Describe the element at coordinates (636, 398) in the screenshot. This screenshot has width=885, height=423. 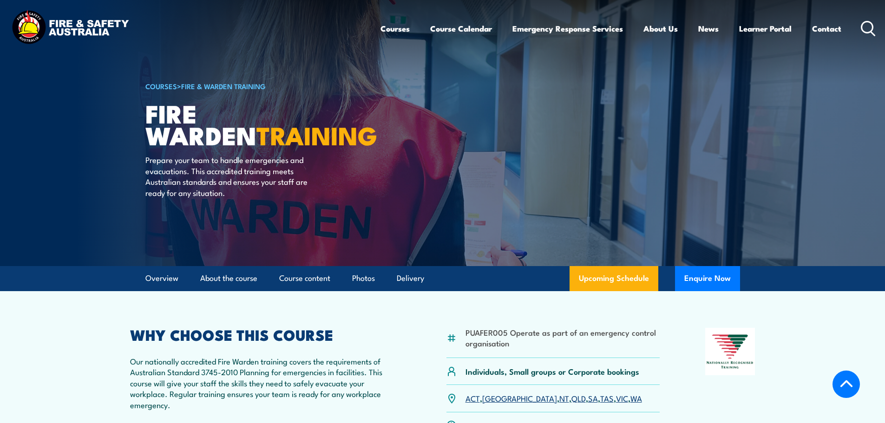
I see `a: WA` at that location.